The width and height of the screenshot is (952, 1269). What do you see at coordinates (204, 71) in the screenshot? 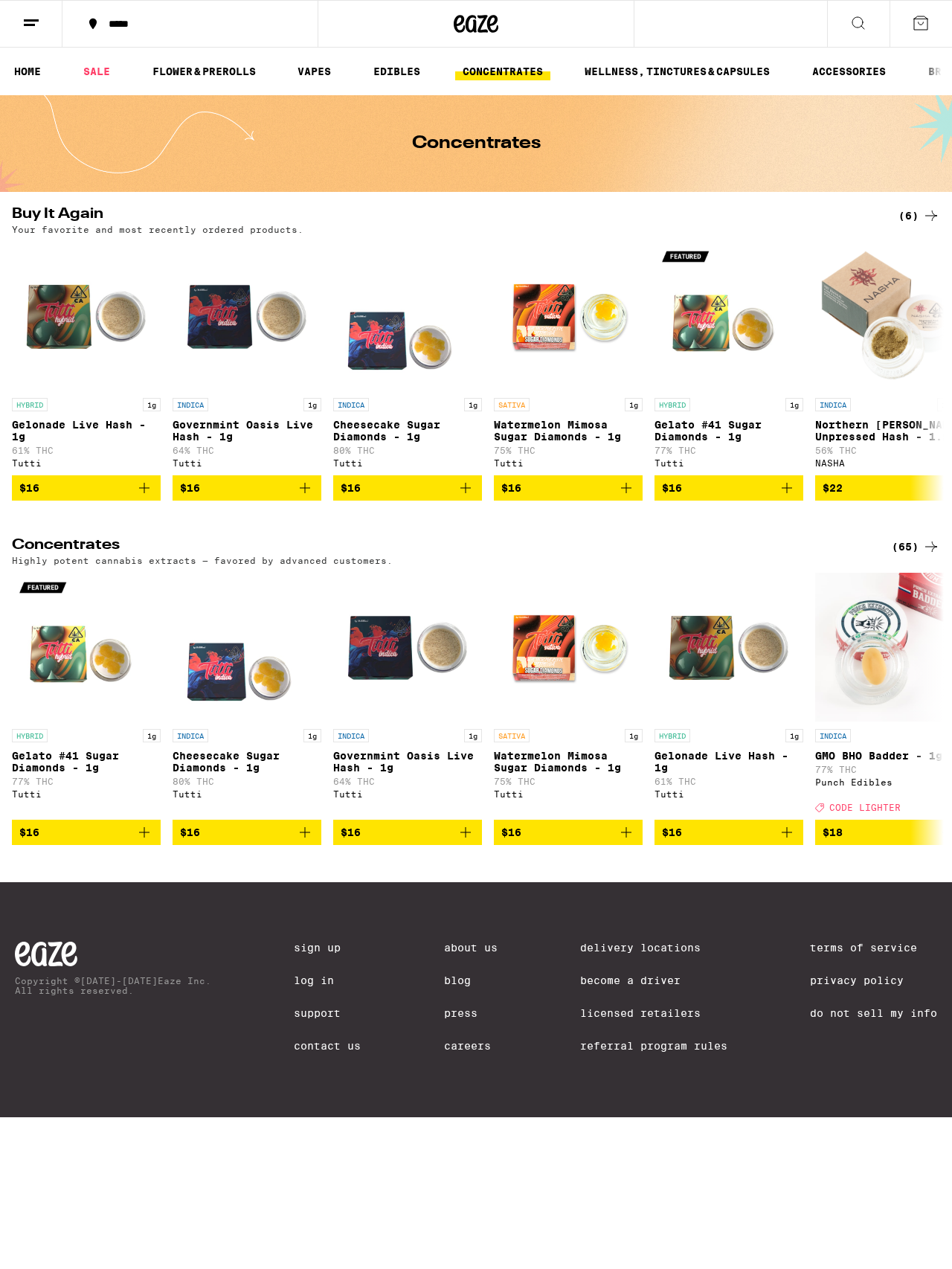
I see `a: FLOWER & PREROLLS` at bounding box center [204, 71].